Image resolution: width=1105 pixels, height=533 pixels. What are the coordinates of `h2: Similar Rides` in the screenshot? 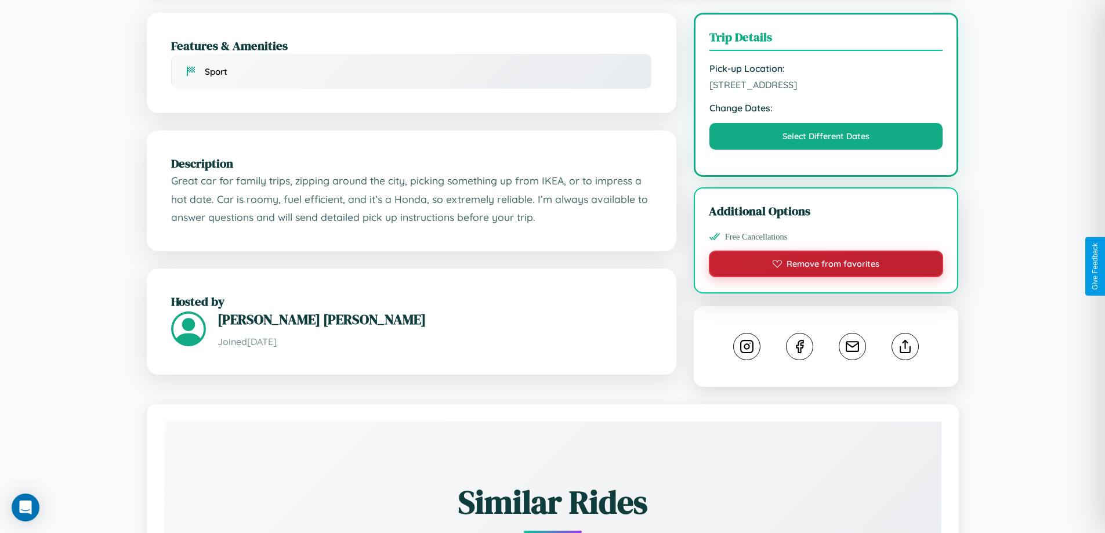 It's located at (553, 502).